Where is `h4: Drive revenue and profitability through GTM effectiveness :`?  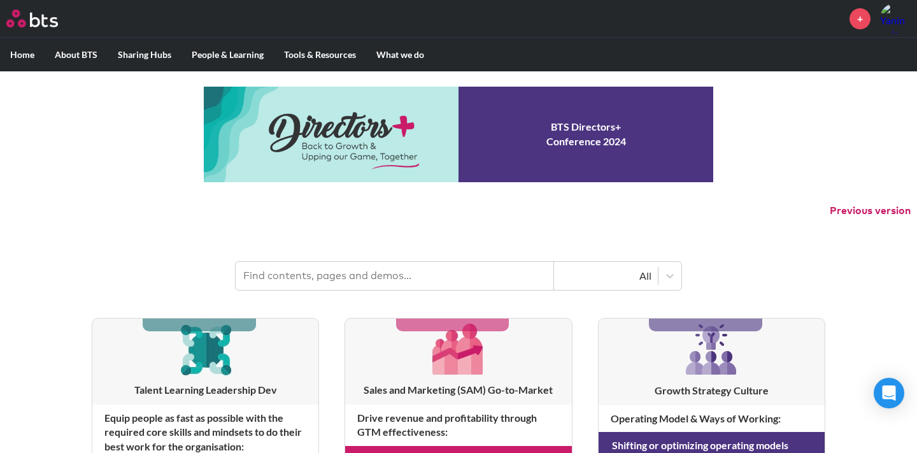
h4: Drive revenue and profitability through GTM effectiveness : is located at coordinates (458, 425).